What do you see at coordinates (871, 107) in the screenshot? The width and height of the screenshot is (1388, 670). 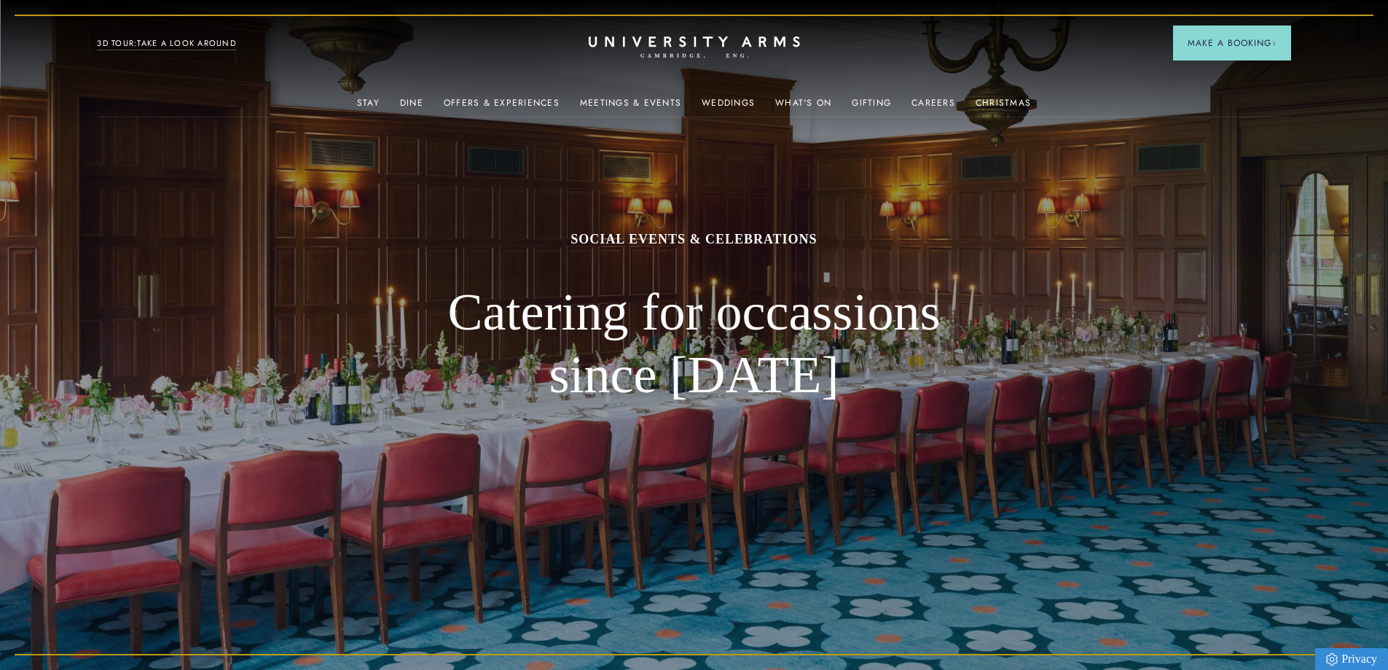 I see `a: Gifting` at bounding box center [871, 107].